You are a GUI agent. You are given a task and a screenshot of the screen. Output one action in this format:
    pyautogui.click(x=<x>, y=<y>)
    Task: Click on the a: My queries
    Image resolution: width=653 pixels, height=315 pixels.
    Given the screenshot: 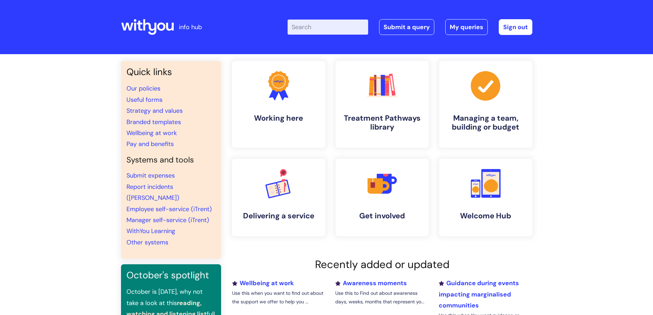 What is the action you would take?
    pyautogui.click(x=467, y=27)
    